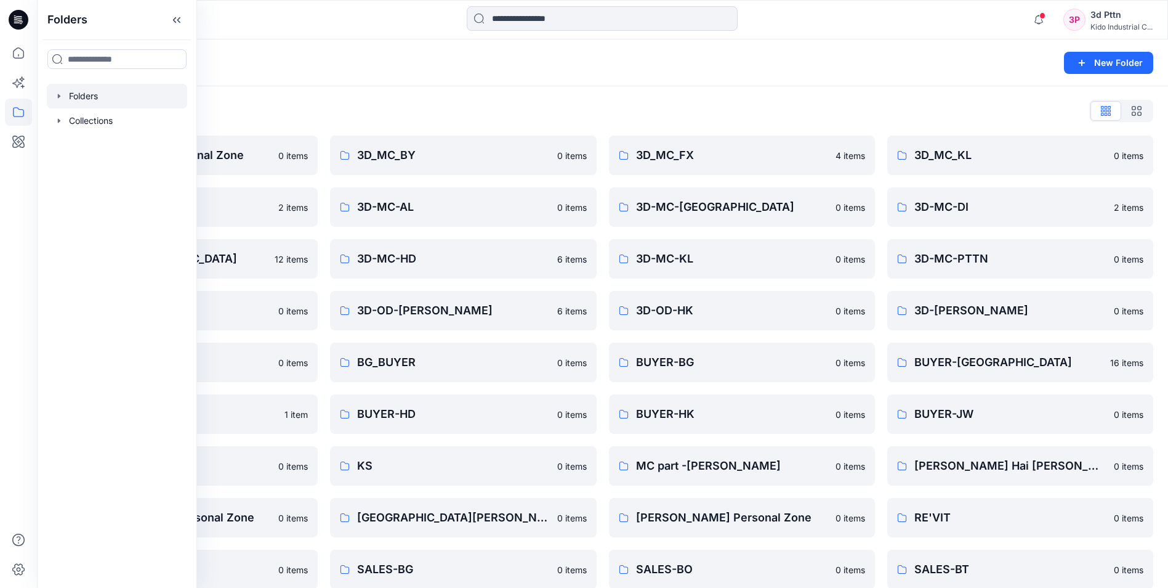 This screenshot has height=588, width=1168. I want to click on p: 4 items, so click(851, 155).